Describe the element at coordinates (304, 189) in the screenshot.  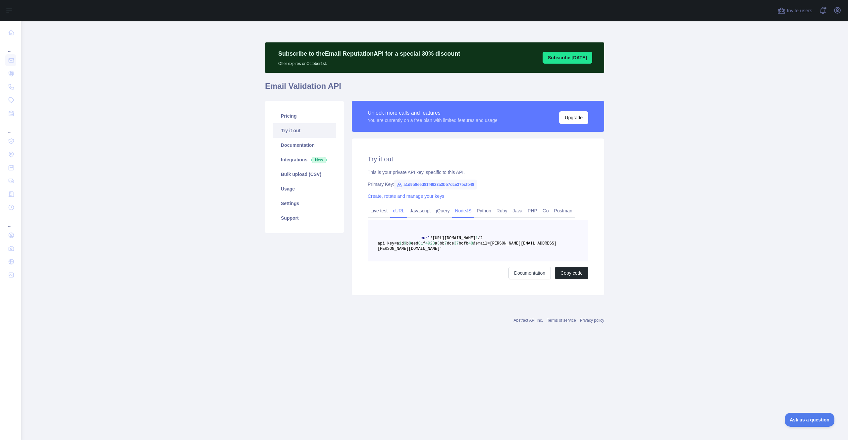
I see `a: Usage` at that location.